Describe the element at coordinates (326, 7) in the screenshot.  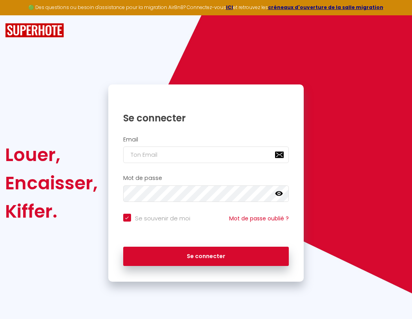
I see `a: créneaux d'ouverture de la salle migration` at that location.